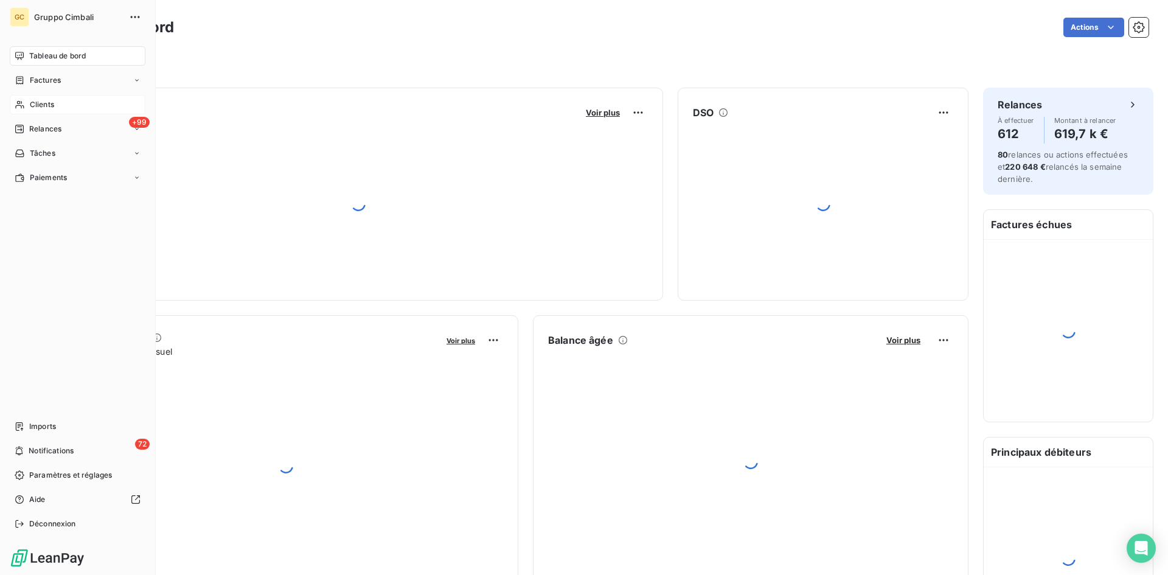 This screenshot has height=575, width=1168. What do you see at coordinates (1063, 167) in the screenshot?
I see `span: relances ou actions effectuées et relancés la semaine dernière.` at bounding box center [1063, 167].